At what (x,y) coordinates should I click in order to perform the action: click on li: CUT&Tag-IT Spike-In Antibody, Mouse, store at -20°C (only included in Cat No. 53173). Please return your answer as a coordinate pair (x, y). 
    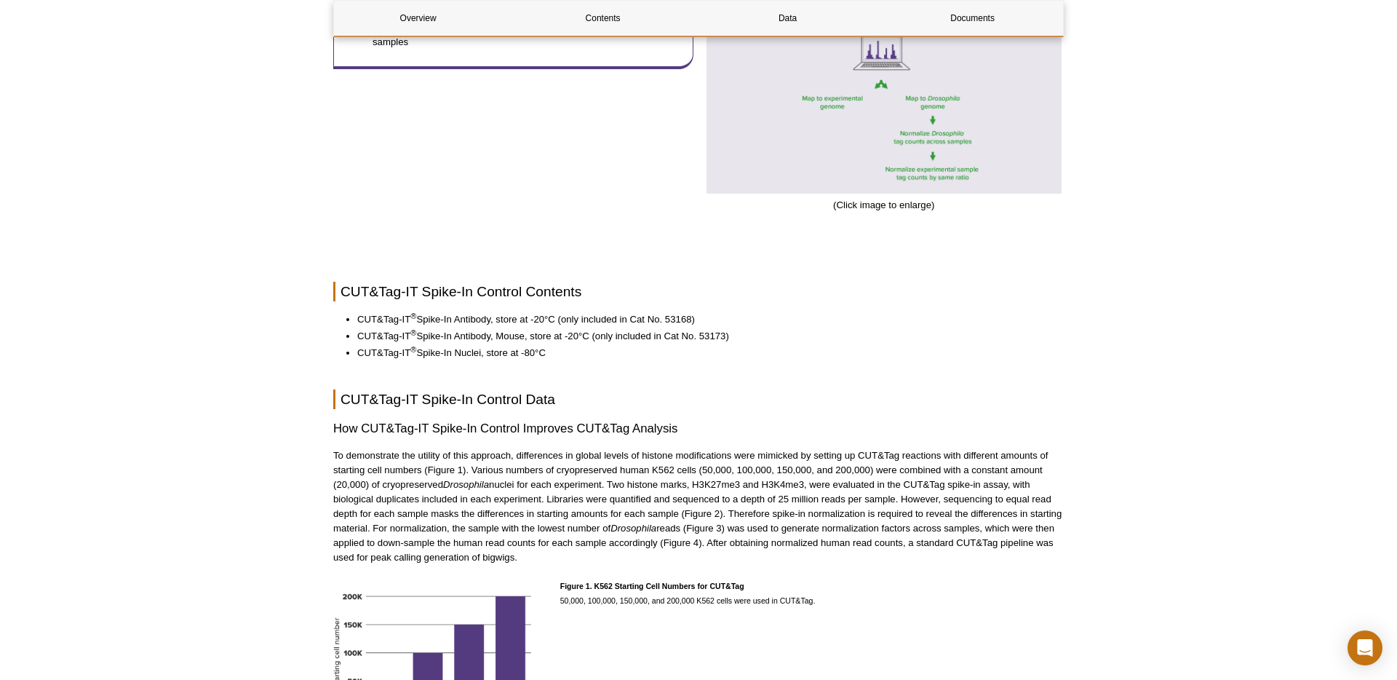
    Looking at the image, I should click on (703, 336).